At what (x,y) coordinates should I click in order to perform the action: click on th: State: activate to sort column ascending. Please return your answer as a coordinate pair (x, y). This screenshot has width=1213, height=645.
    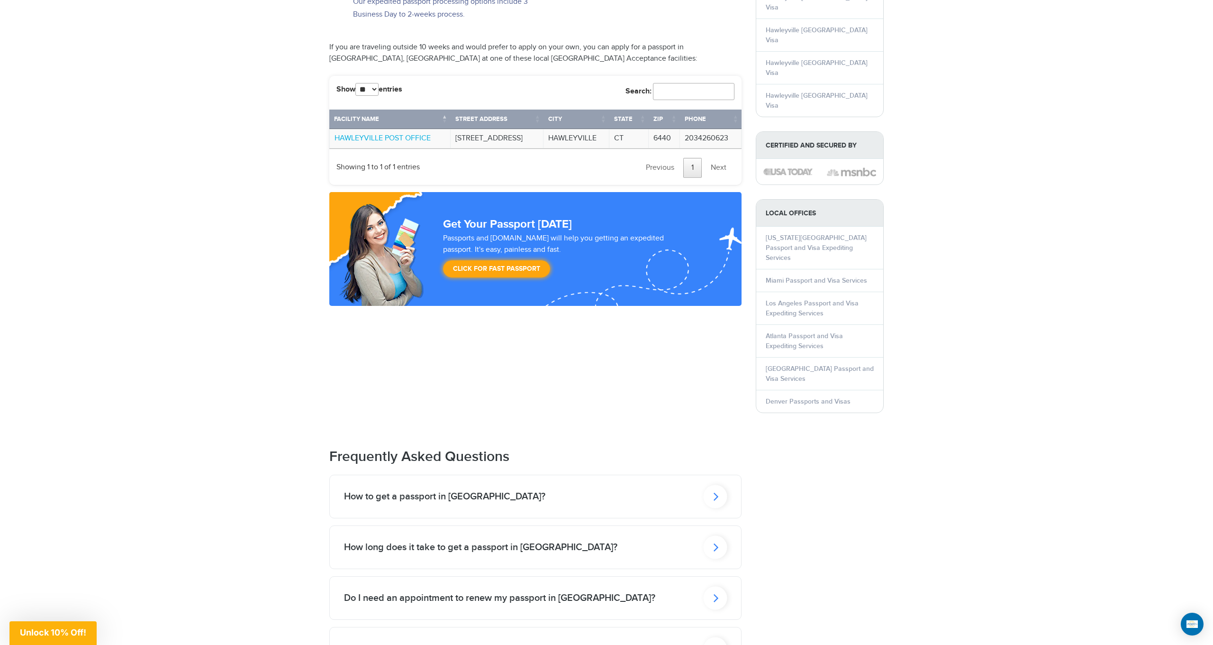
    Looking at the image, I should click on (629, 119).